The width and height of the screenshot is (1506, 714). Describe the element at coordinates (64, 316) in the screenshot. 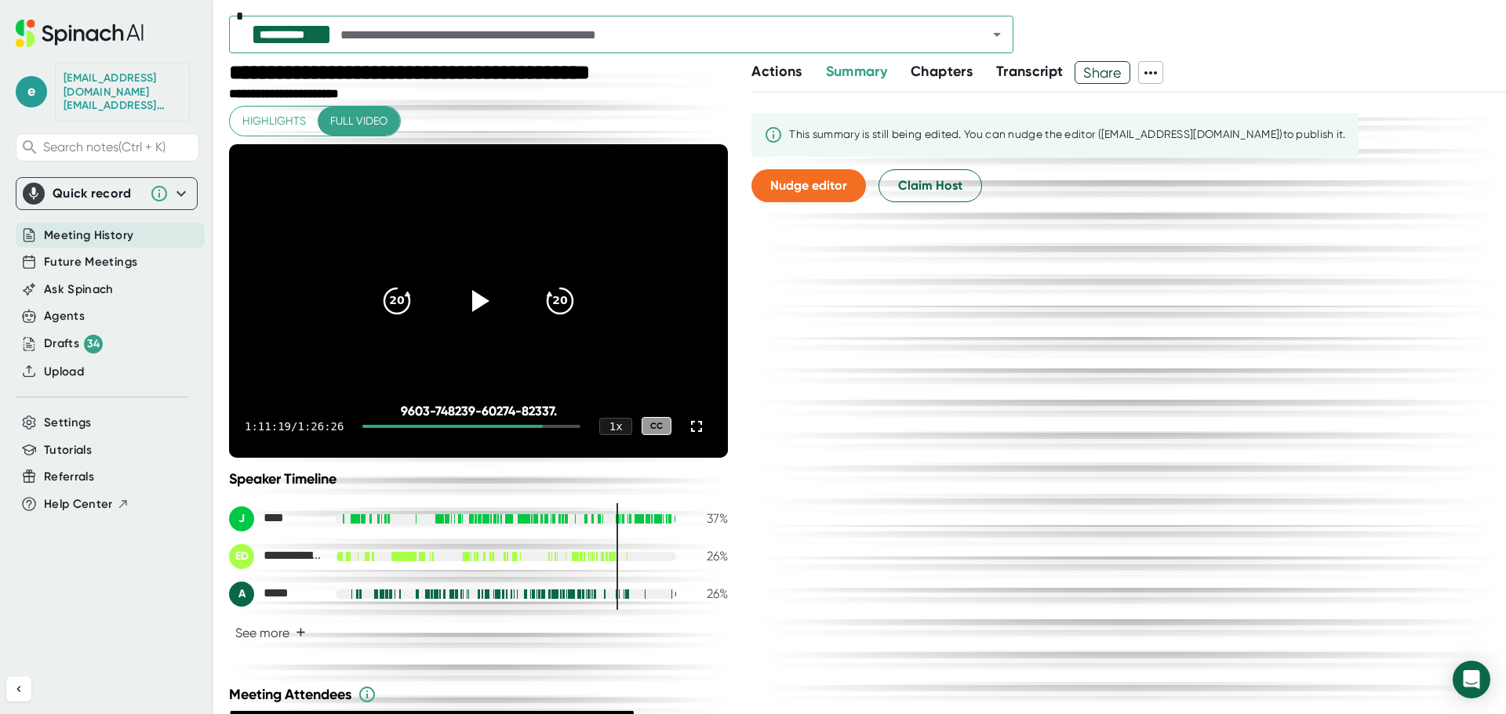

I see `button: Agents` at that location.